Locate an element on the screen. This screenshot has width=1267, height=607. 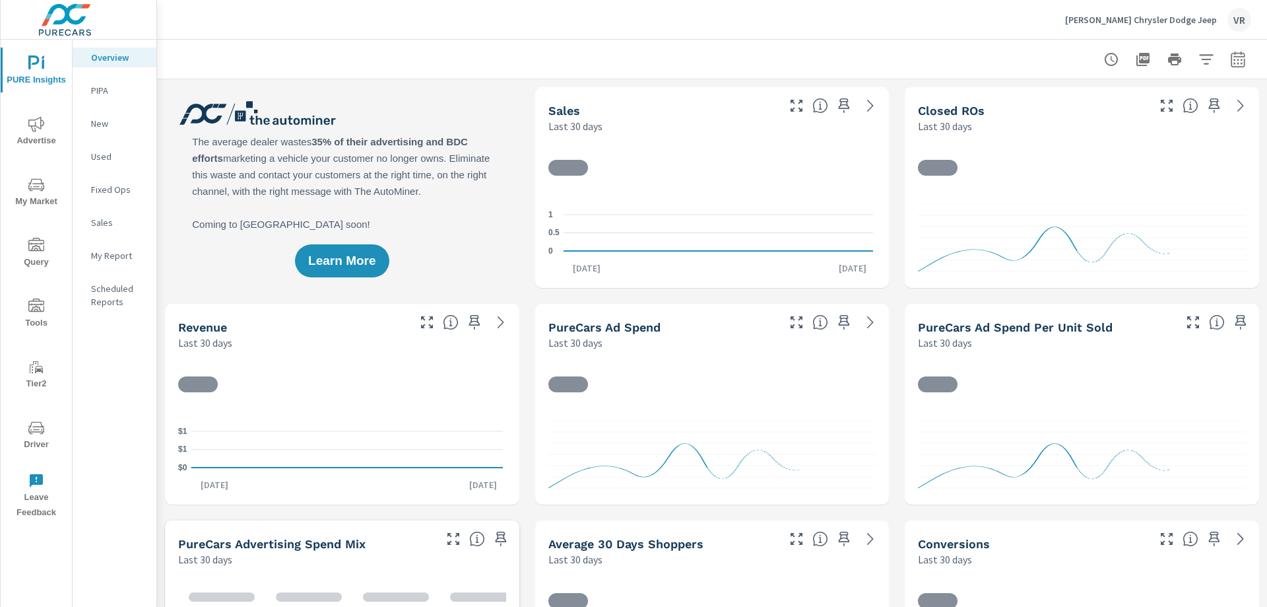
span: Average cost of advertising per each vehicle sold at the dealer over the selected date range. The... is located at coordinates (1217, 322).